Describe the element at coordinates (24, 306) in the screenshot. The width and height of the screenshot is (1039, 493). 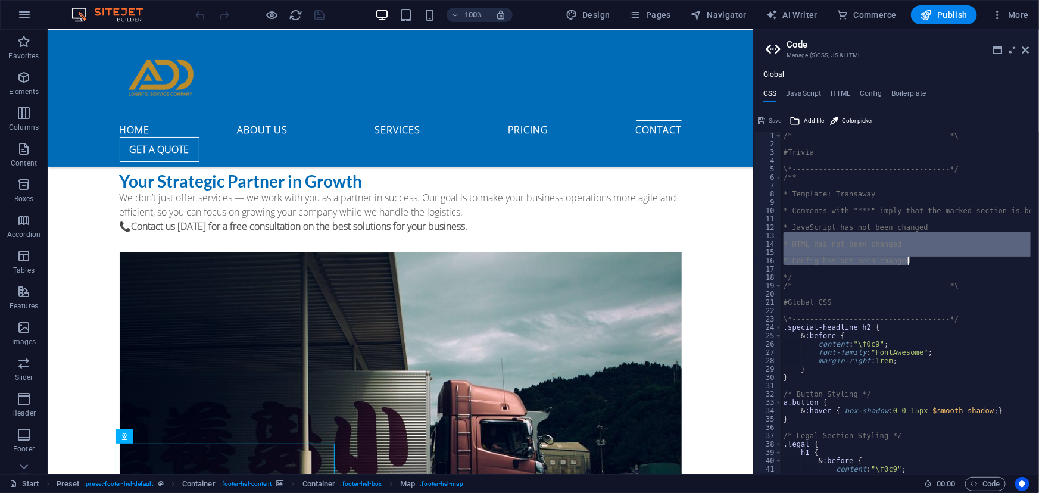
I see `p: Features` at that location.